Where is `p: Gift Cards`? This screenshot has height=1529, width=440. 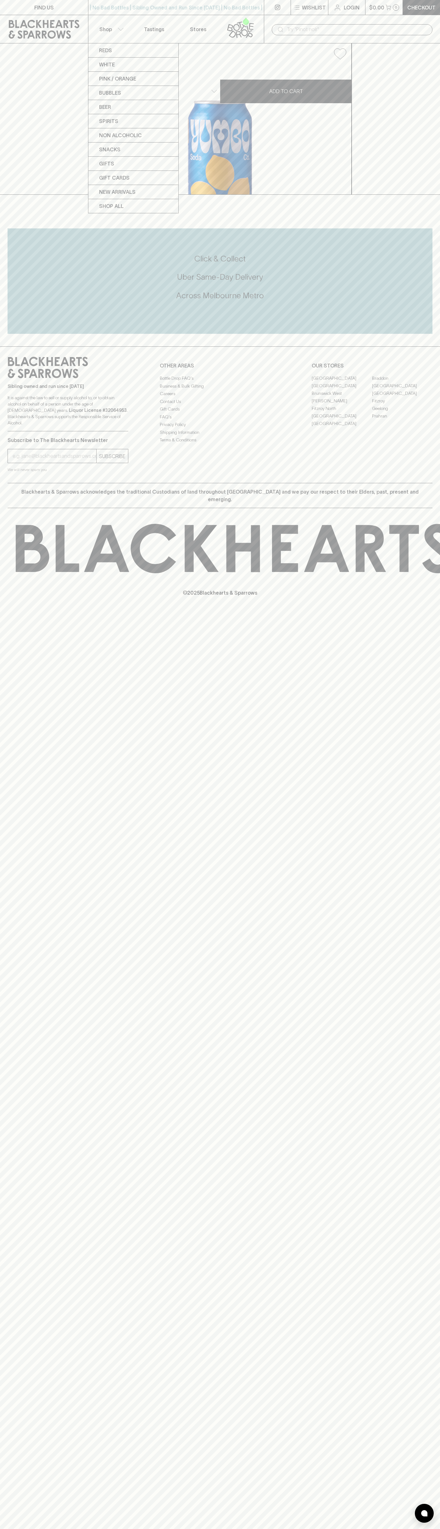 p: Gift Cards is located at coordinates (114, 178).